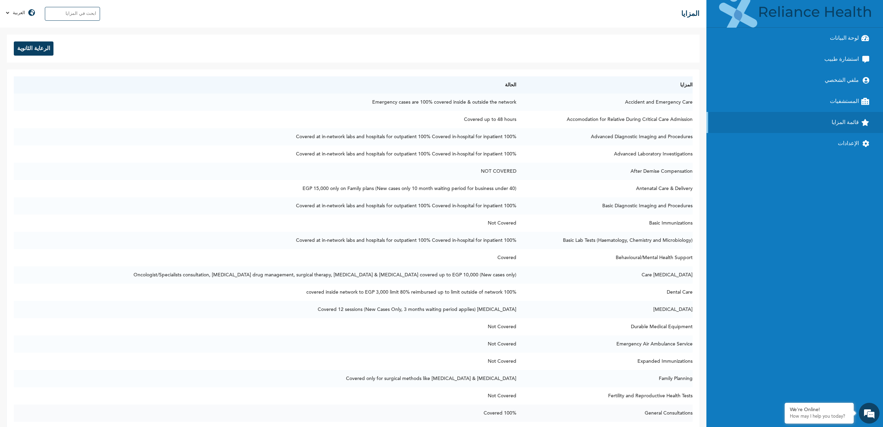 This screenshot has height=427, width=883. Describe the element at coordinates (605, 395) in the screenshot. I see `td: Fertility and Reproductive Health Tests` at that location.